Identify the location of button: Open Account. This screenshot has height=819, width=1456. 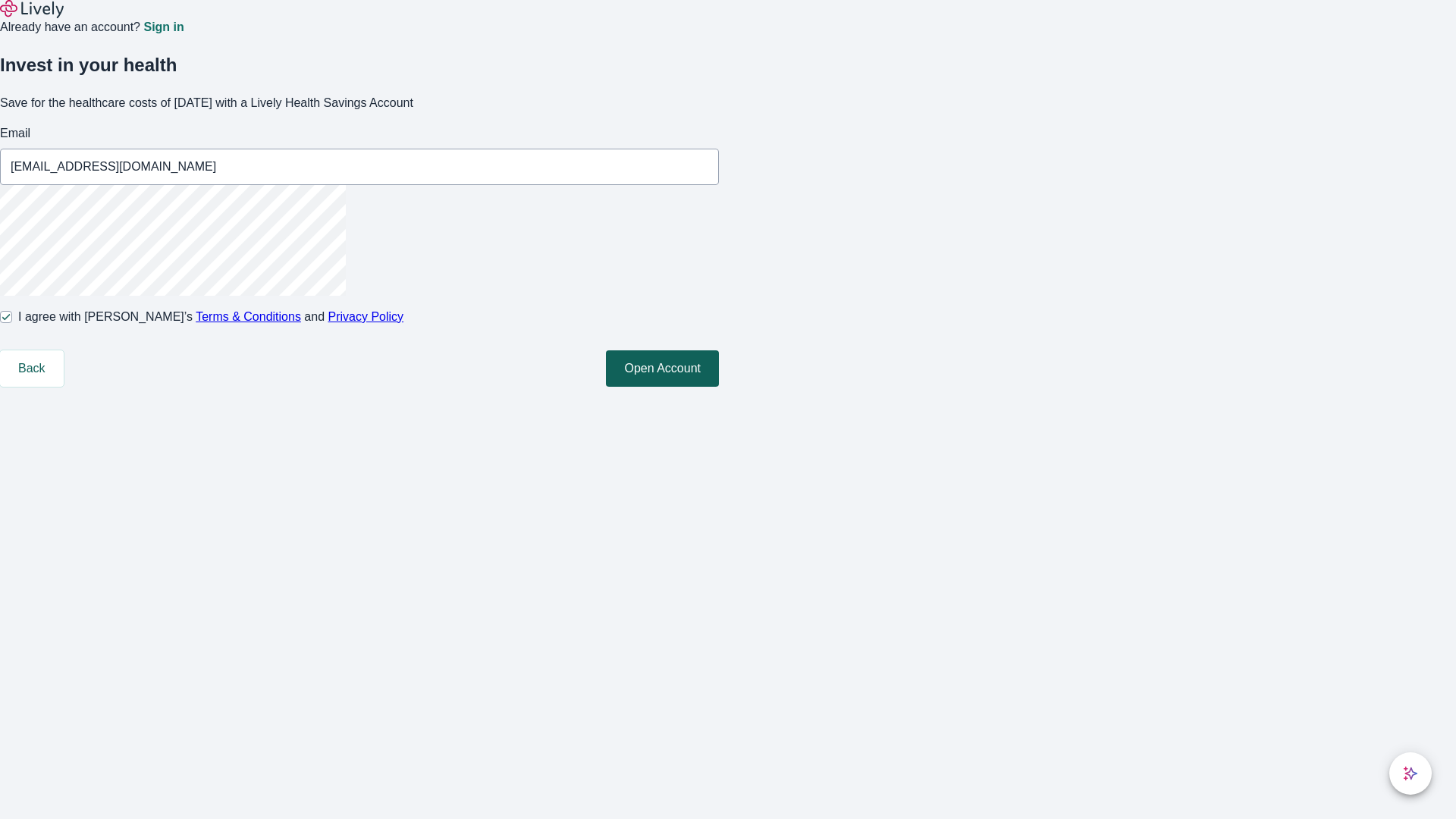
(662, 369).